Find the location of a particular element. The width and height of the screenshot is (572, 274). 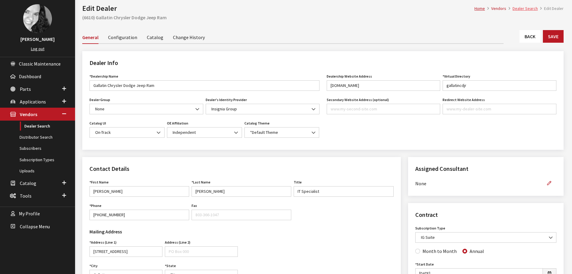

h2: (6610) Gallatin Chrysler Dodge Jeep Ram is located at coordinates (323, 17).